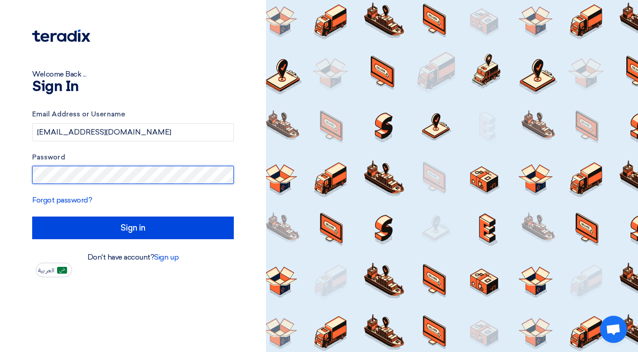 The height and width of the screenshot is (352, 638). What do you see at coordinates (133, 87) in the screenshot?
I see `h1: Sign In` at bounding box center [133, 87].